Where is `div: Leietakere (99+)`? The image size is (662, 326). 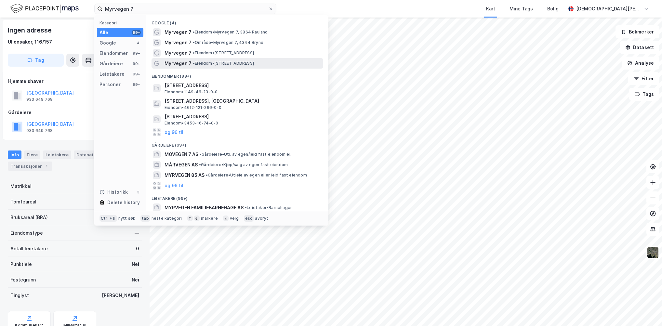
div: Leietakere (99+) is located at coordinates (237, 197).